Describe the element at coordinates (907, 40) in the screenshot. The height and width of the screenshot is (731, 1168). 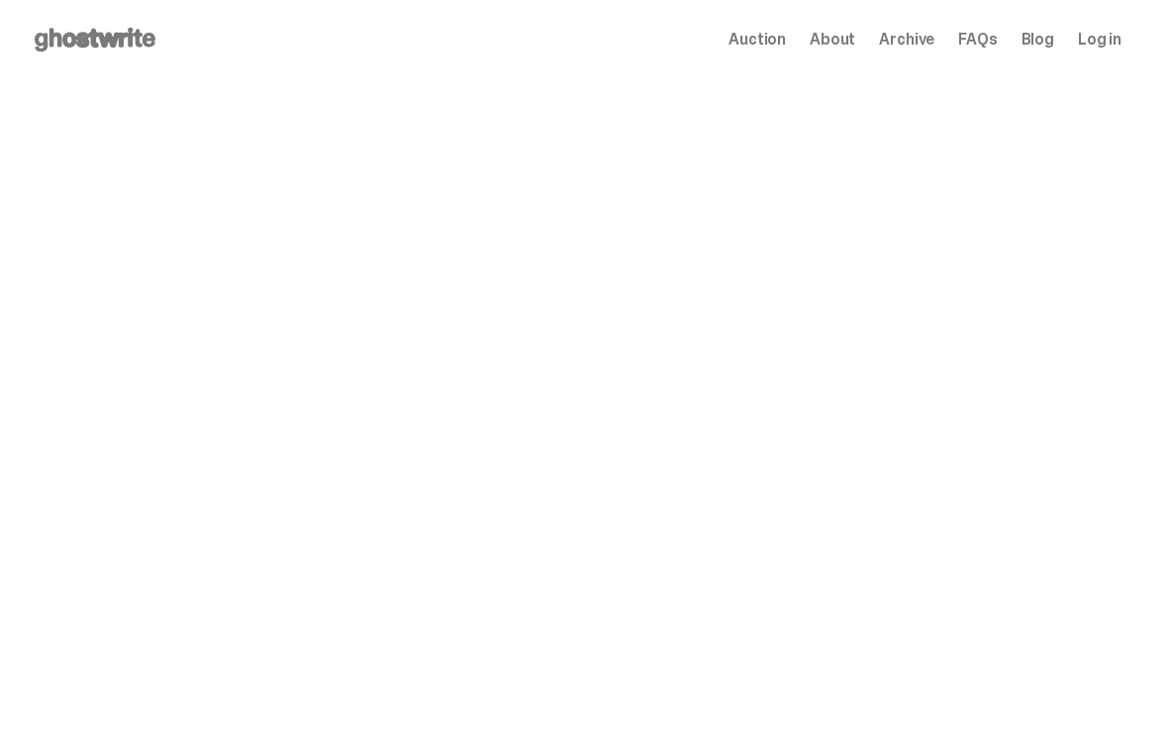
I see `a: Archive` at that location.